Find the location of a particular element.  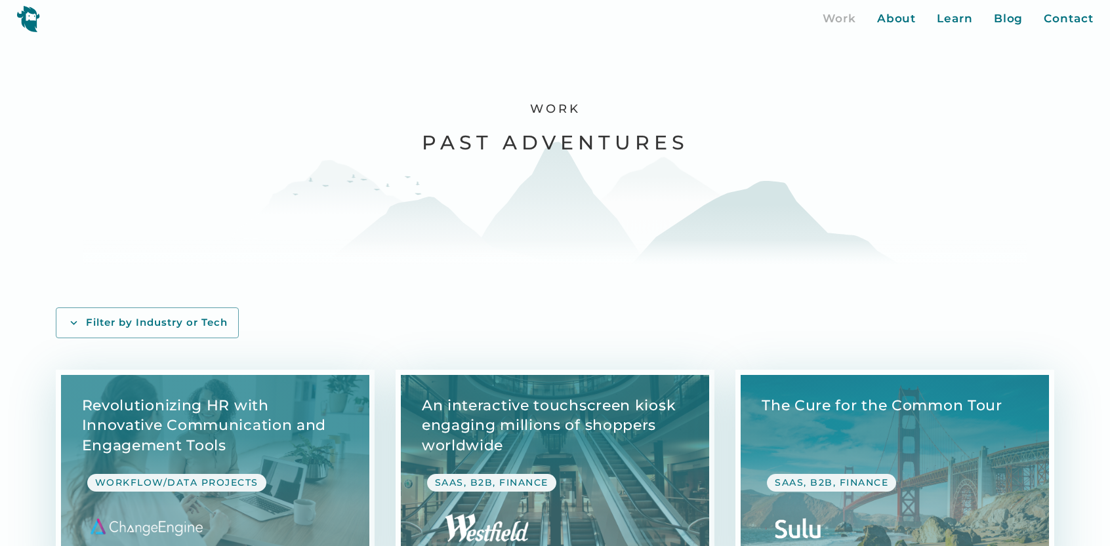

a: Blog is located at coordinates (1008, 19).